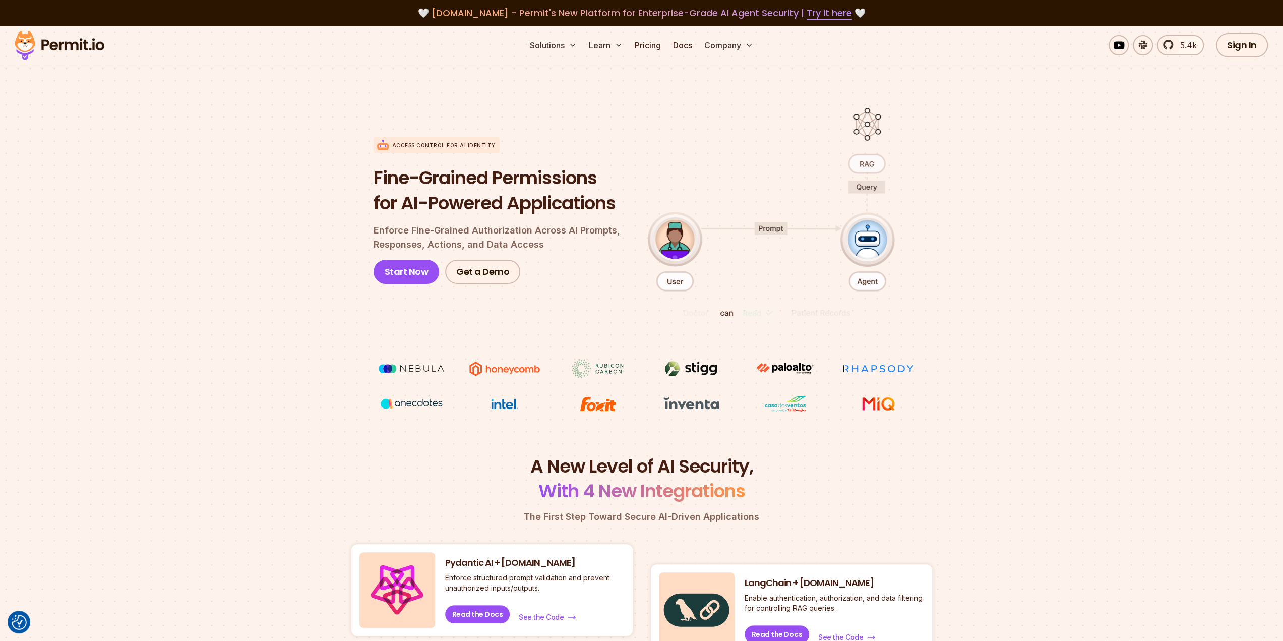 This screenshot has width=1283, height=641. Describe the element at coordinates (642, 478) in the screenshot. I see `h2: A New Level of AI Security,` at that location.